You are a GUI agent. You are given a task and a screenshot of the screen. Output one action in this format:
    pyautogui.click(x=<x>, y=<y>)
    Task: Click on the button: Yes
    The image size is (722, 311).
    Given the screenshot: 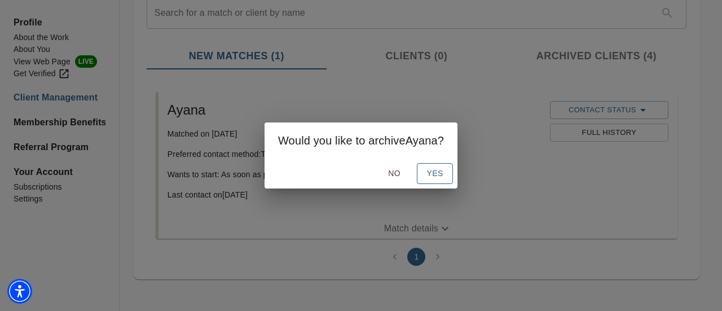 What is the action you would take?
    pyautogui.click(x=435, y=173)
    